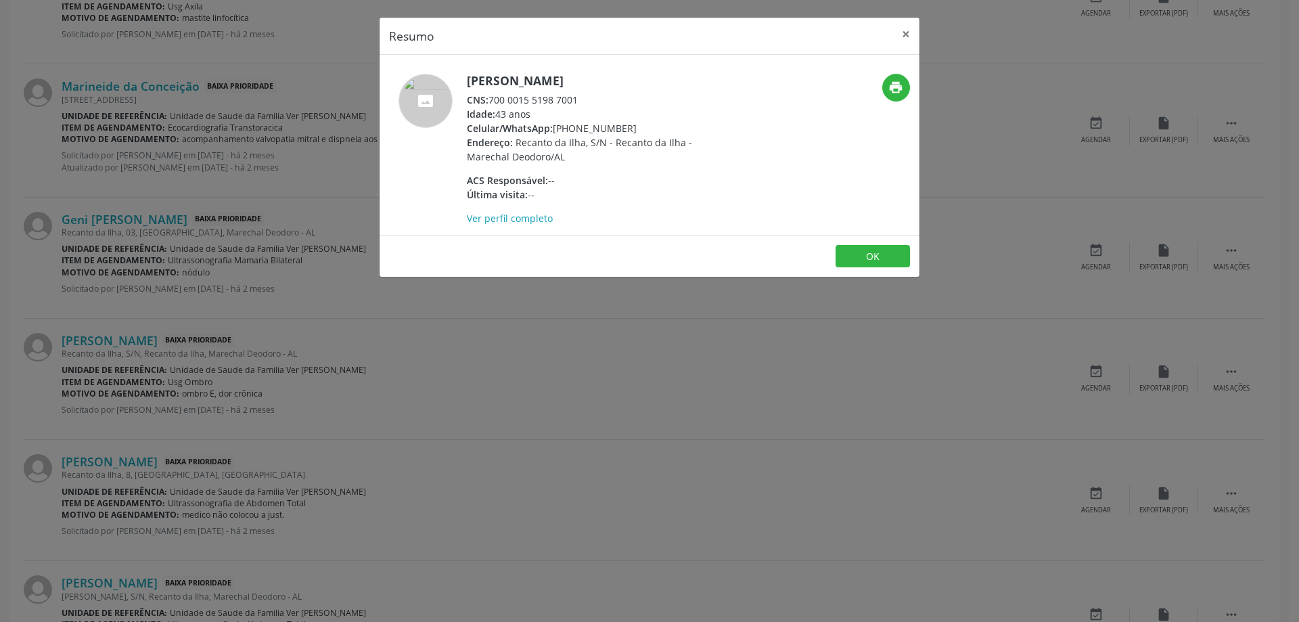 Image resolution: width=1299 pixels, height=622 pixels. What do you see at coordinates (509, 128) in the screenshot?
I see `span: Celular/WhatsApp:` at bounding box center [509, 128].